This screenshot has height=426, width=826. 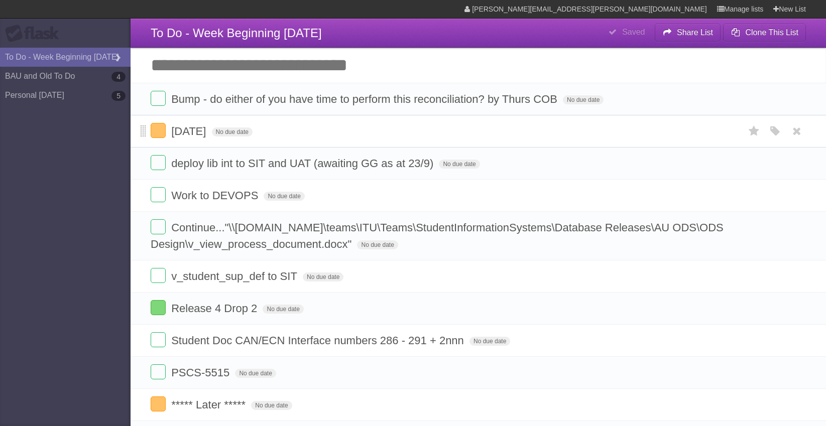 I want to click on span: Work to DEVOPS, so click(x=216, y=195).